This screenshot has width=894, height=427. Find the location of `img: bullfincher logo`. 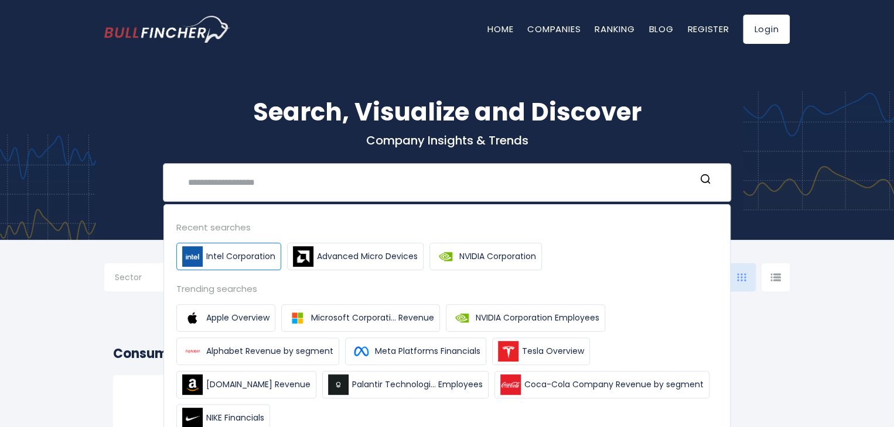

img: bullfincher logo is located at coordinates (167, 29).